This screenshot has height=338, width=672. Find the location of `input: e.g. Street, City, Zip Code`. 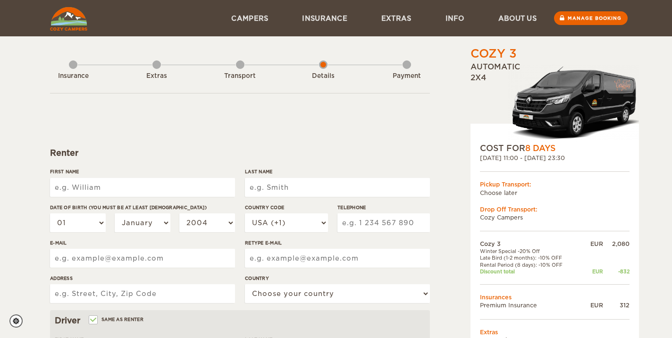

input: e.g. Street, City, Zip Code is located at coordinates (143, 294).